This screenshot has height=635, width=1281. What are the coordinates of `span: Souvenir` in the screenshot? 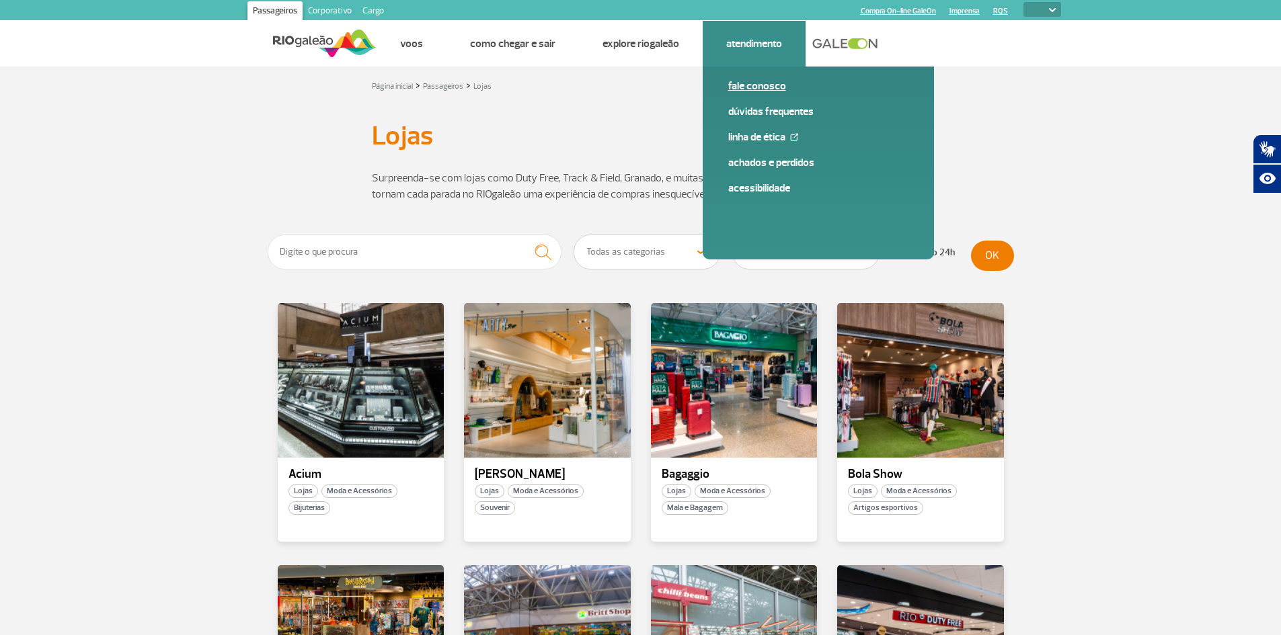 It's located at (495, 508).